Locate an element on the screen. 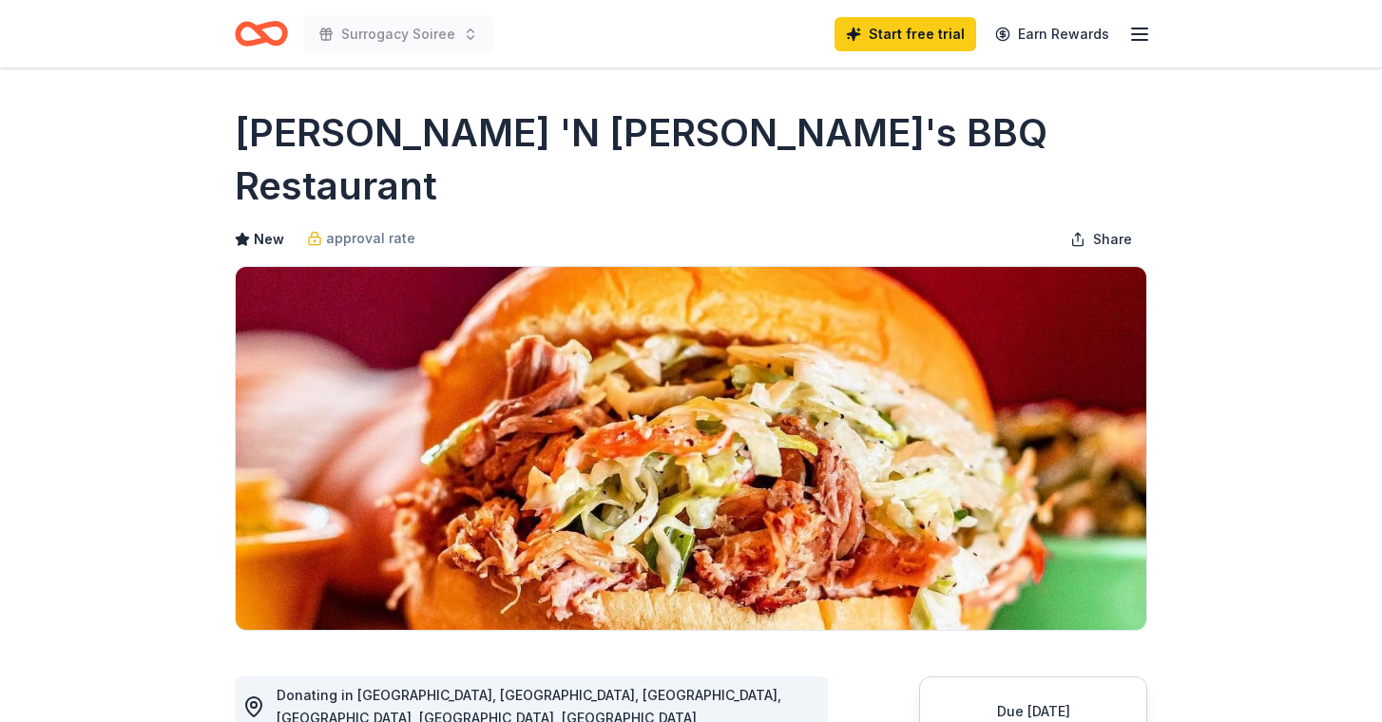 Image resolution: width=1382 pixels, height=722 pixels. span: Share is located at coordinates (1112, 239).